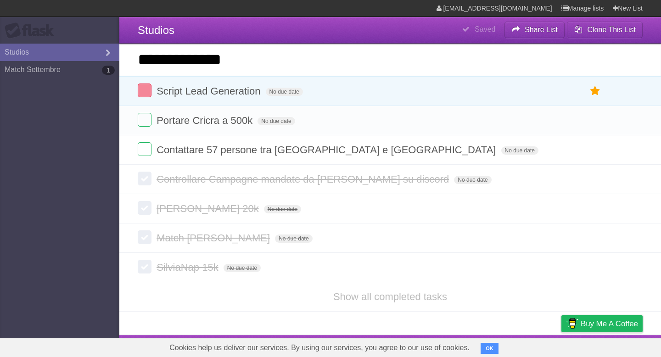 This screenshot has width=661, height=357. I want to click on b: Share List, so click(541, 29).